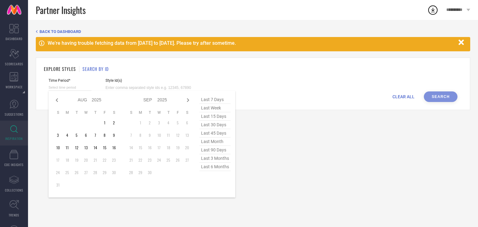 The width and height of the screenshot is (478, 227). I want to click on td: Mon Aug 25 2025, so click(67, 173).